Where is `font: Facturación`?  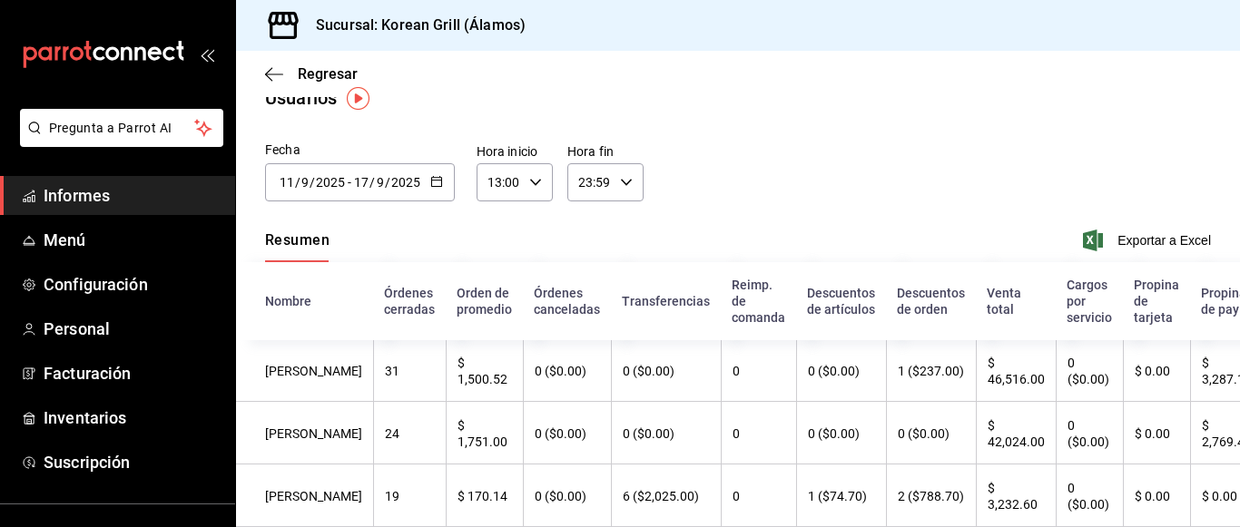
font: Facturación is located at coordinates (87, 373).